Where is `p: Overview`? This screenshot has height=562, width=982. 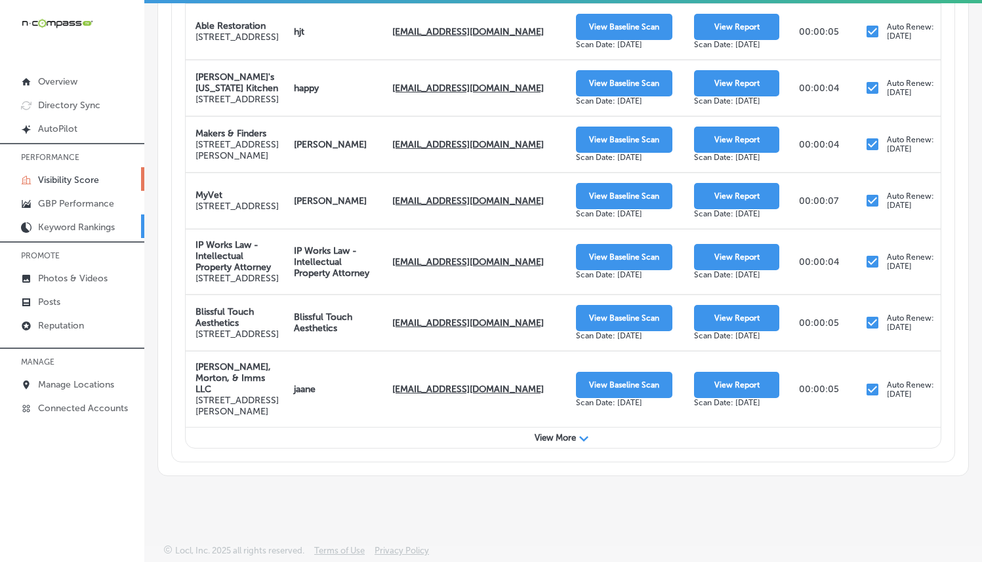 p: Overview is located at coordinates (58, 81).